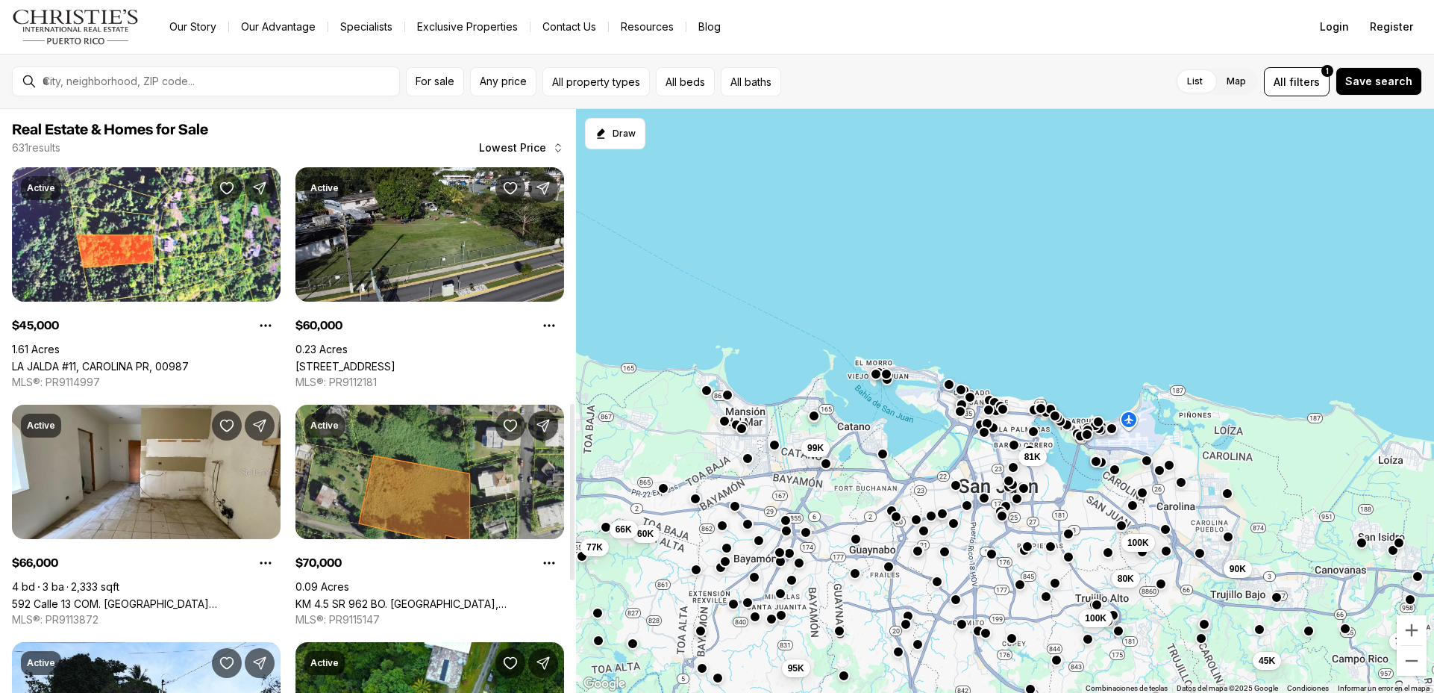 This screenshot has height=693, width=1434. Describe the element at coordinates (110, 130) in the screenshot. I see `span: Real Estate & Homes for Sale` at that location.